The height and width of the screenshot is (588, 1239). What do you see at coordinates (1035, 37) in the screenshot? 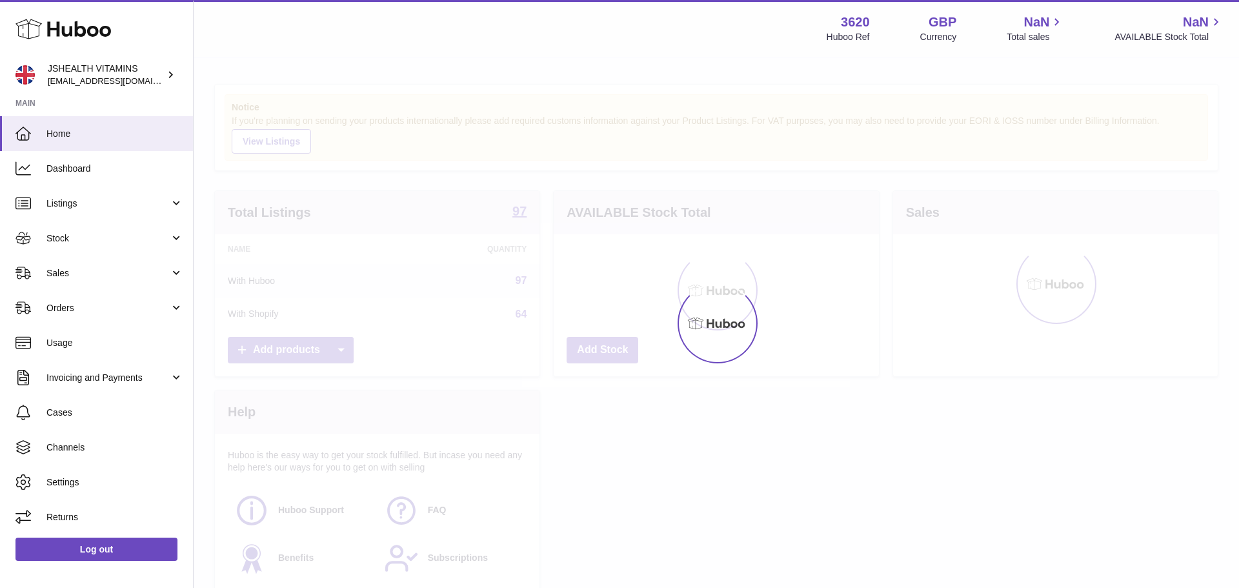
I see `span: Total sales` at bounding box center [1035, 37].